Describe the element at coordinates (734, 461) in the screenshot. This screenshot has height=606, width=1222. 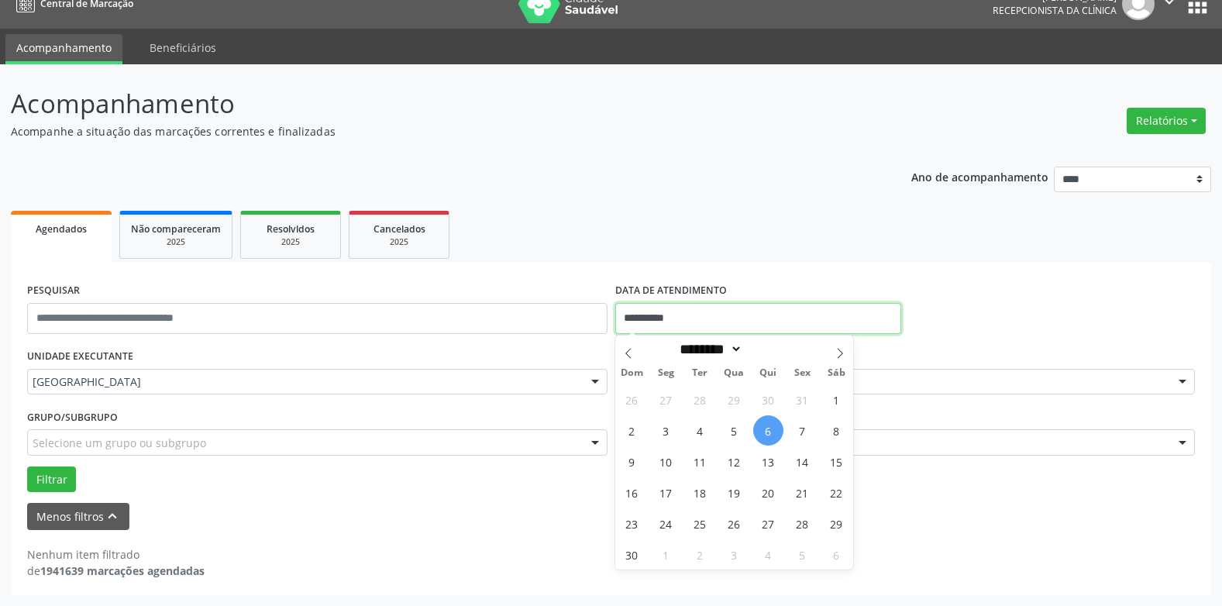
I see `span: Novembro 12, 2025` at that location.